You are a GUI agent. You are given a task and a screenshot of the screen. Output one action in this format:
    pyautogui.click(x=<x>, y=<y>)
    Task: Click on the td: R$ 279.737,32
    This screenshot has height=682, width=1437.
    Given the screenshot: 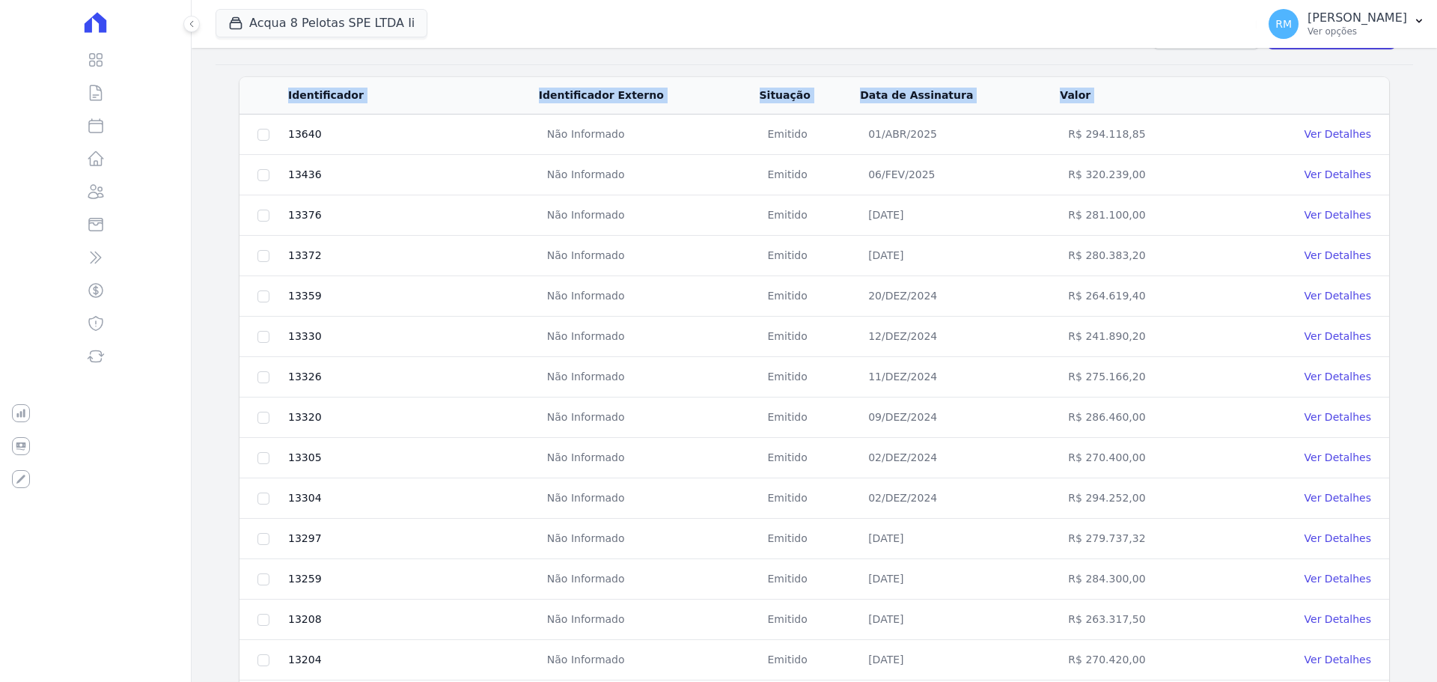 What is the action you would take?
    pyautogui.click(x=1143, y=539)
    